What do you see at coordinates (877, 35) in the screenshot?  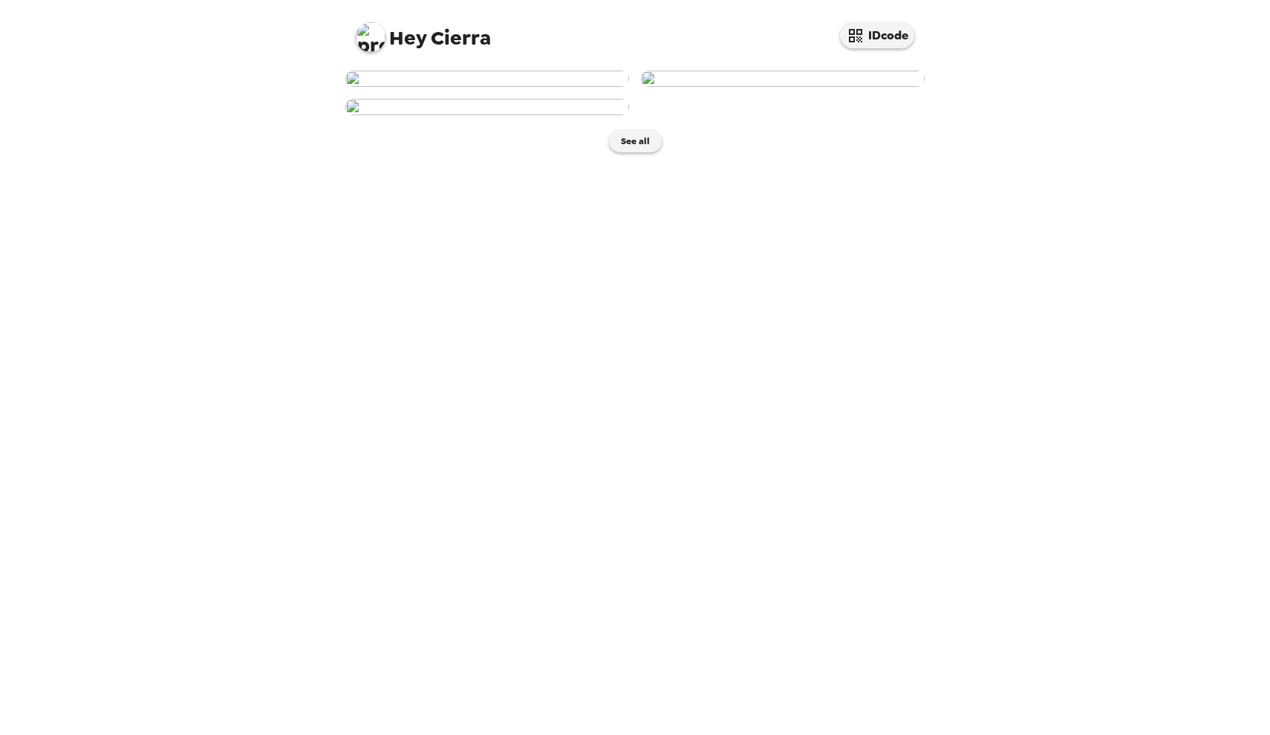 I see `button: IDcode` at bounding box center [877, 35].